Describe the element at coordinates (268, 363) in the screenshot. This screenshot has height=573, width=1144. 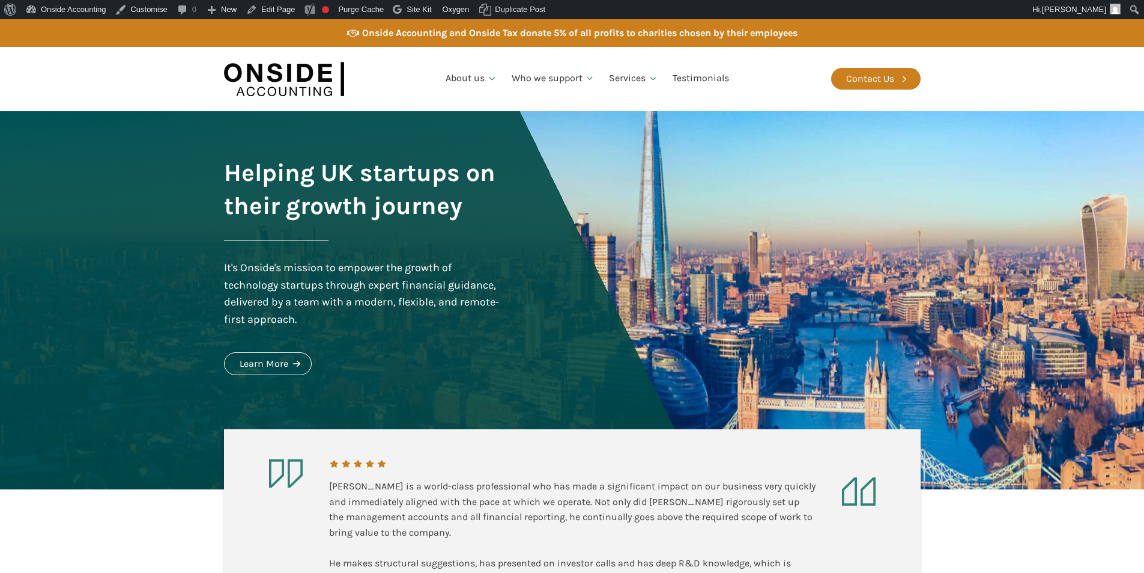
I see `a: Learn More` at that location.